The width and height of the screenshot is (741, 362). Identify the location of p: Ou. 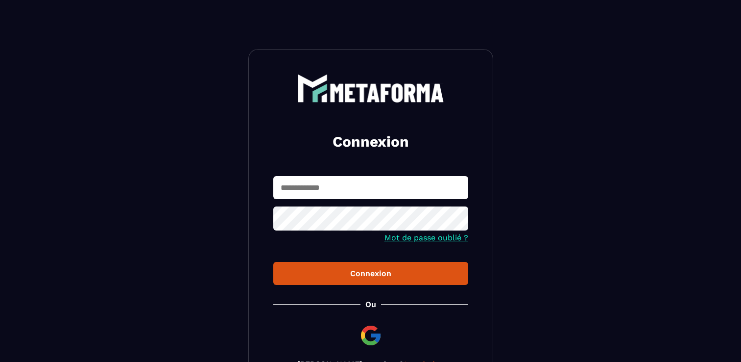
(371, 304).